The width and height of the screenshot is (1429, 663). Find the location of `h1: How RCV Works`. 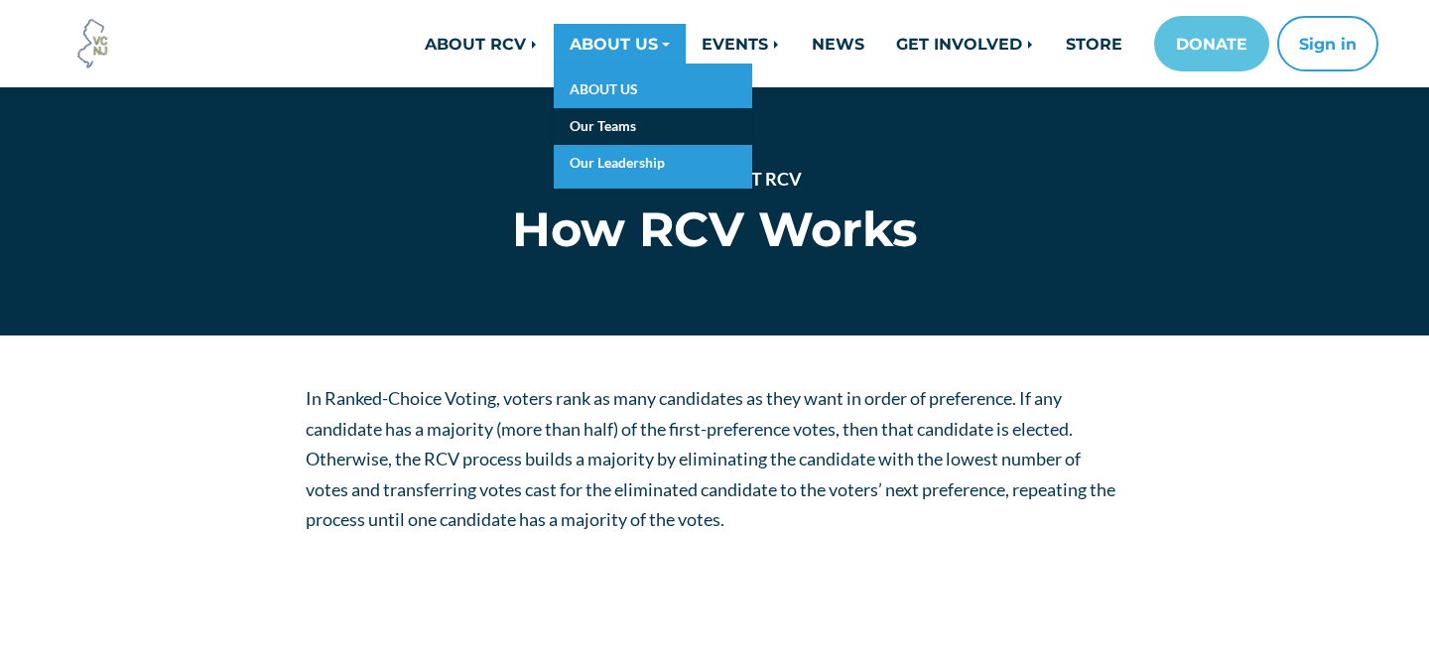

h1: How RCV Works is located at coordinates (715, 229).